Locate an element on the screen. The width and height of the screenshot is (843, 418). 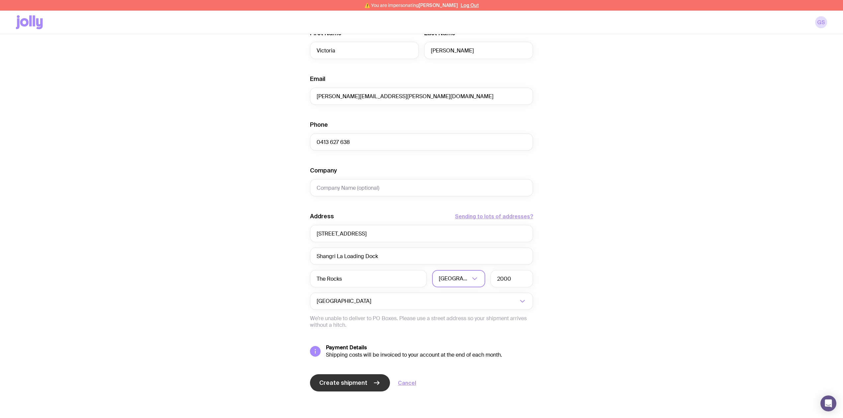
input: Postcode is located at coordinates (512, 279).